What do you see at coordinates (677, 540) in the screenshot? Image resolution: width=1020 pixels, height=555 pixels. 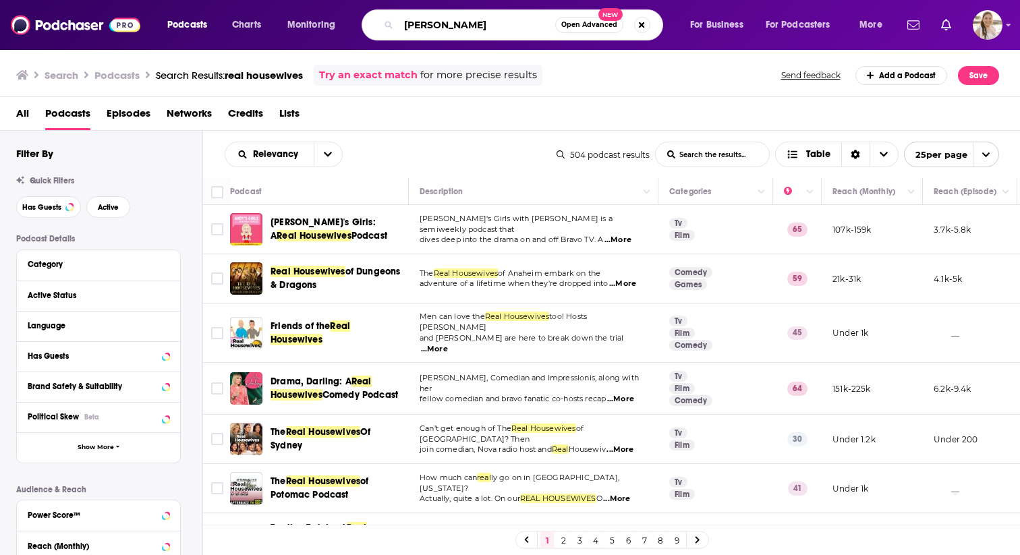 I see `a: 9` at bounding box center [677, 540].